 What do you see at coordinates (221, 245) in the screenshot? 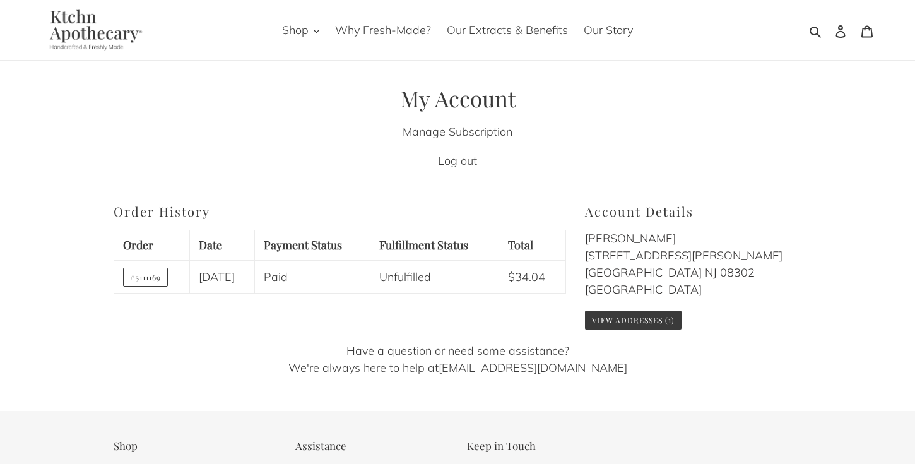
I see `th: Date` at bounding box center [221, 245].